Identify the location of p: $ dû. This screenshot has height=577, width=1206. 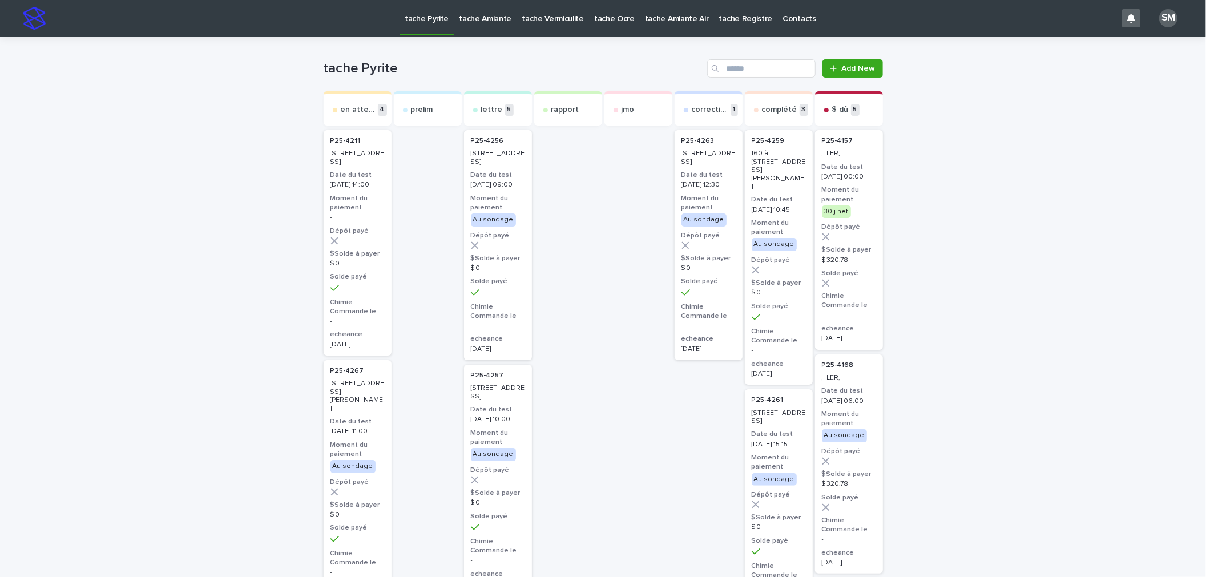
(840, 110).